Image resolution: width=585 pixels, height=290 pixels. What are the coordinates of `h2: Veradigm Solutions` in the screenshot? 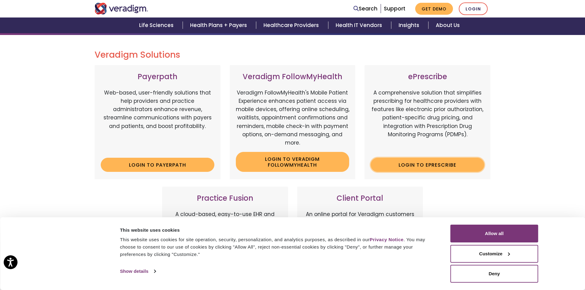 It's located at (293, 55).